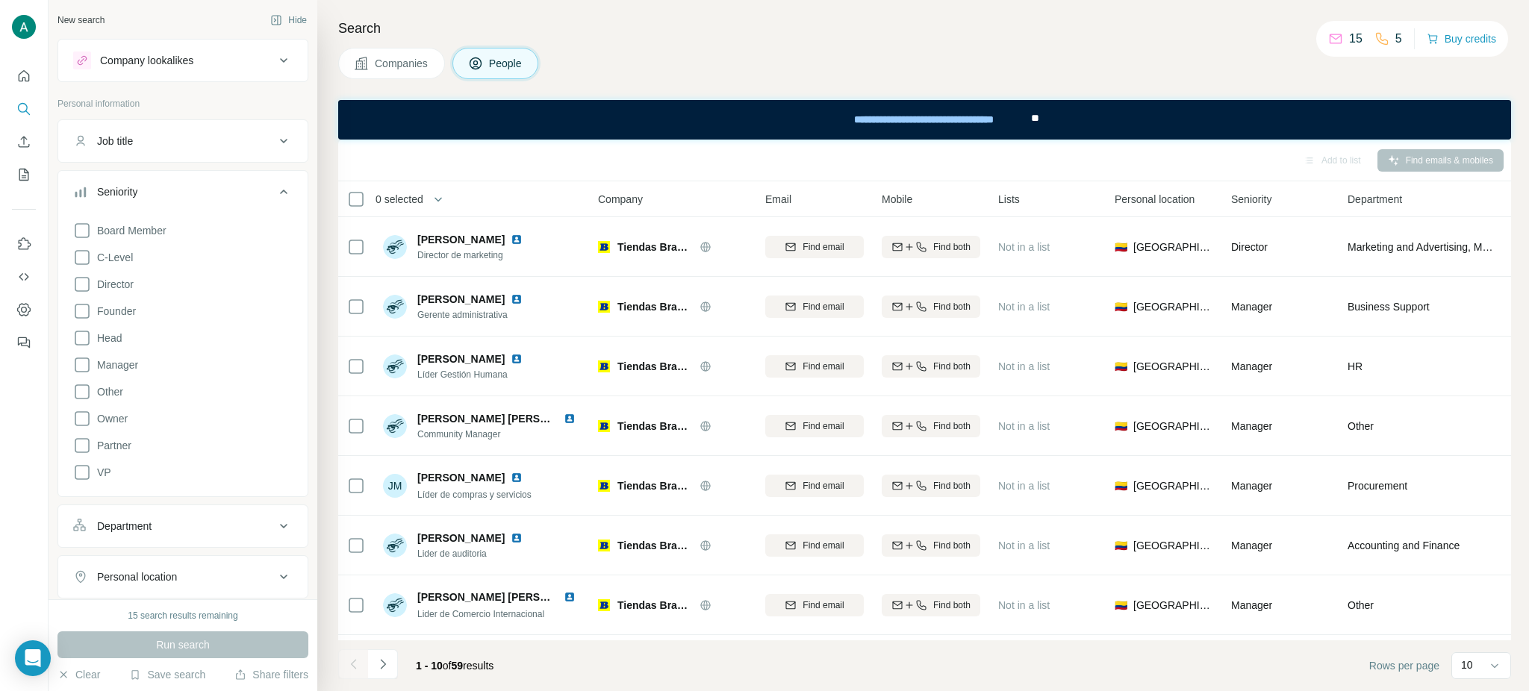 The image size is (1529, 691). I want to click on span: Business Support, so click(1389, 307).